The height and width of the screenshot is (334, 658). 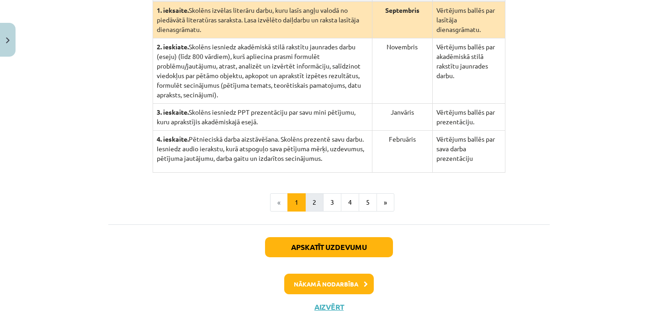 What do you see at coordinates (350, 202) in the screenshot?
I see `button: 4` at bounding box center [350, 202].